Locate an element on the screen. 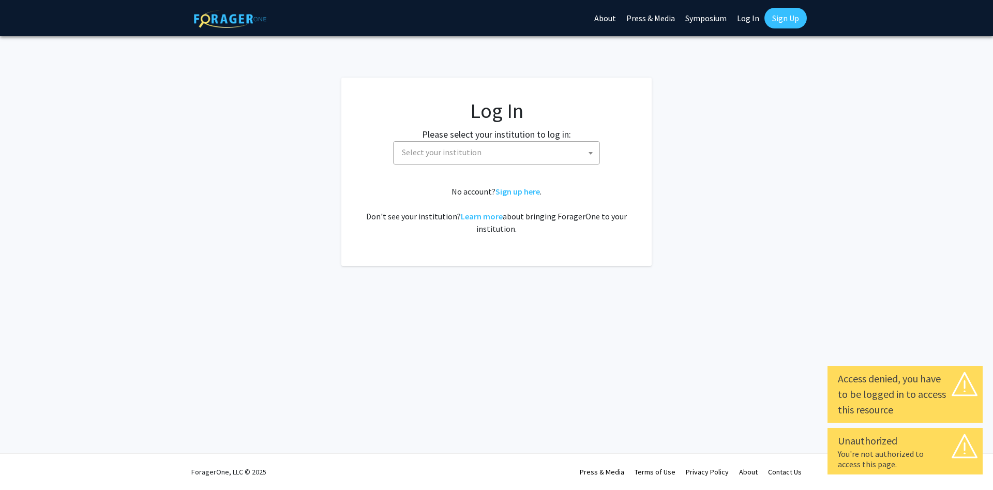 This screenshot has height=490, width=993. a: Learn more about bringing ForagerOne to your institution is located at coordinates (482, 216).